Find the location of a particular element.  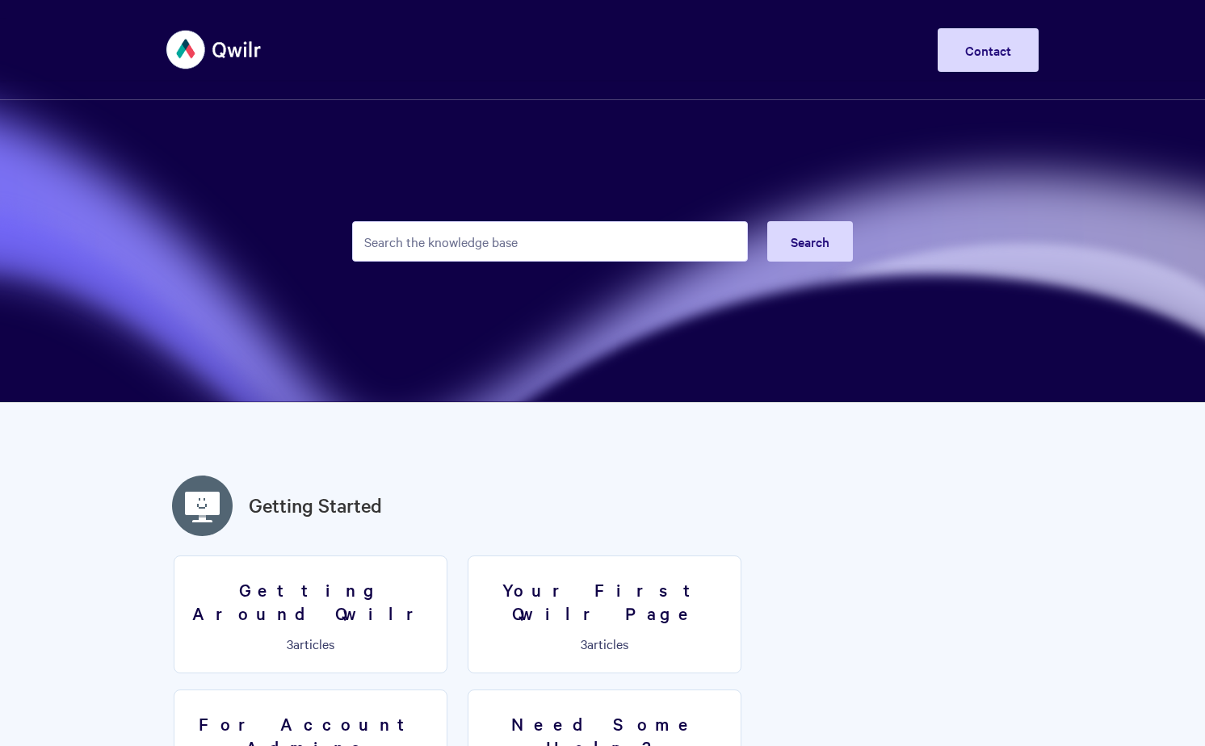

img: Qwilr Help Center is located at coordinates (214, 49).